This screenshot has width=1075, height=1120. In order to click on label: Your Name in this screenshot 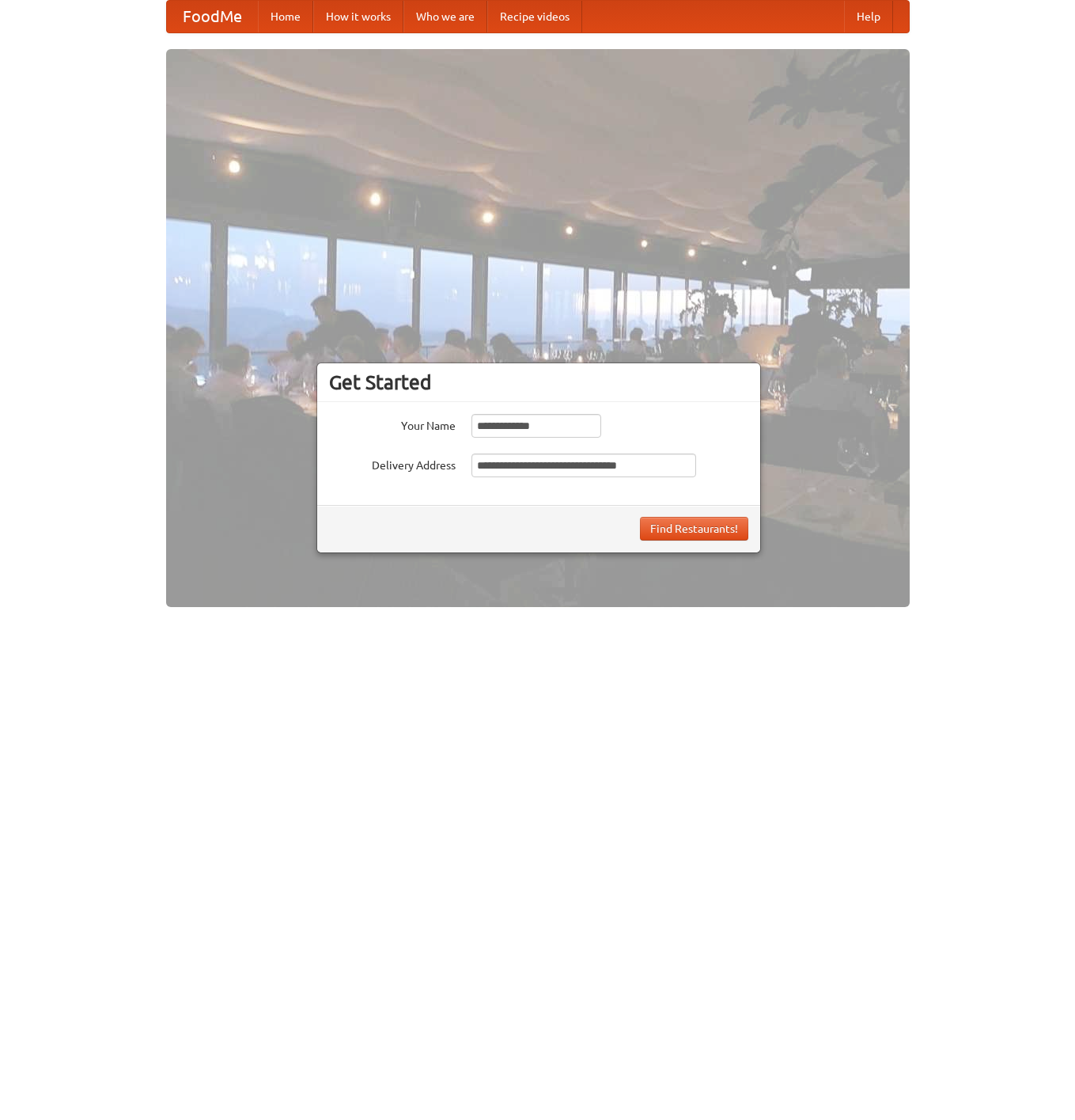, I will do `click(393, 423)`.